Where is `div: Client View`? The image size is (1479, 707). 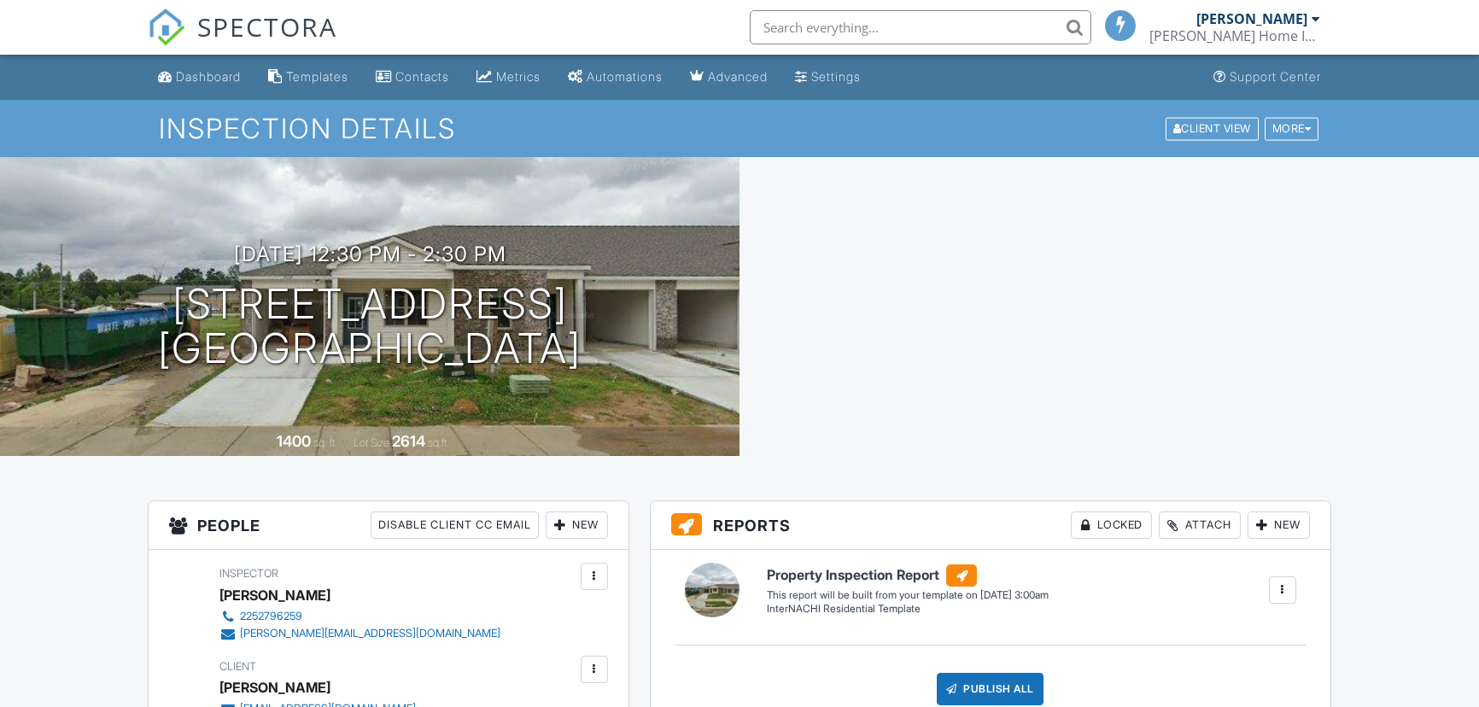
div: Client View is located at coordinates (1212, 128).